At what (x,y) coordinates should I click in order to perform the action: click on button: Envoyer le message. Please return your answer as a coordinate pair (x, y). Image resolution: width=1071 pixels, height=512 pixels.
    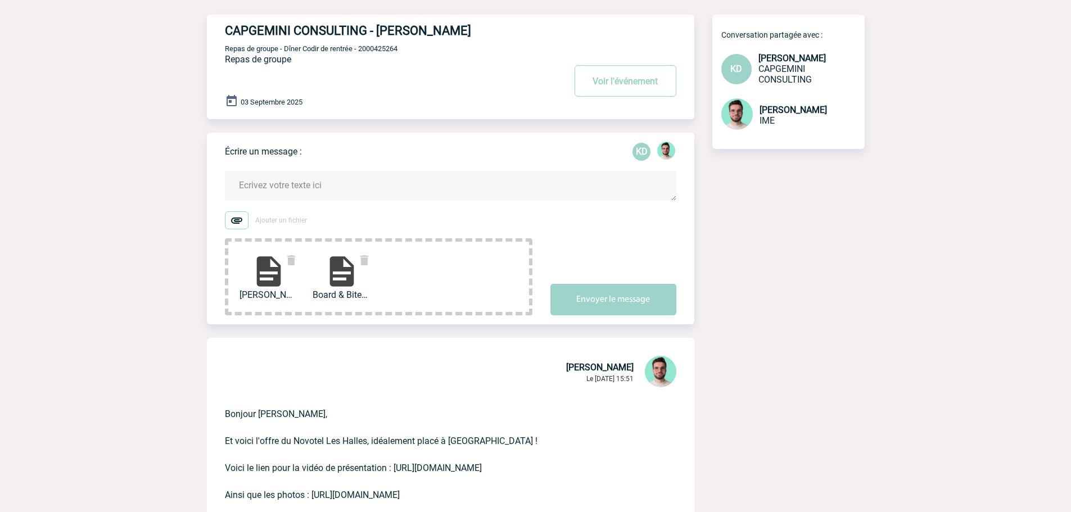
    Looking at the image, I should click on (614, 300).